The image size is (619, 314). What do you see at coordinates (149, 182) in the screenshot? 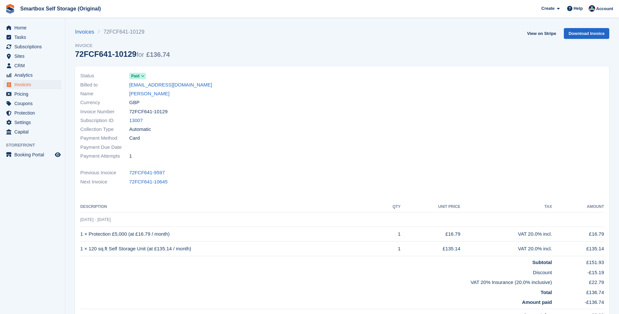
I see `a: 72FCF641-10645` at bounding box center [149, 182].